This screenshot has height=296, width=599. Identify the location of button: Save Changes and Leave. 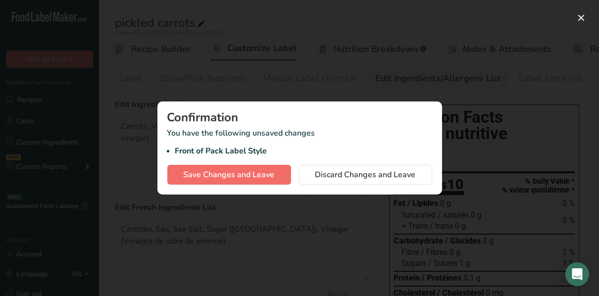
(229, 175).